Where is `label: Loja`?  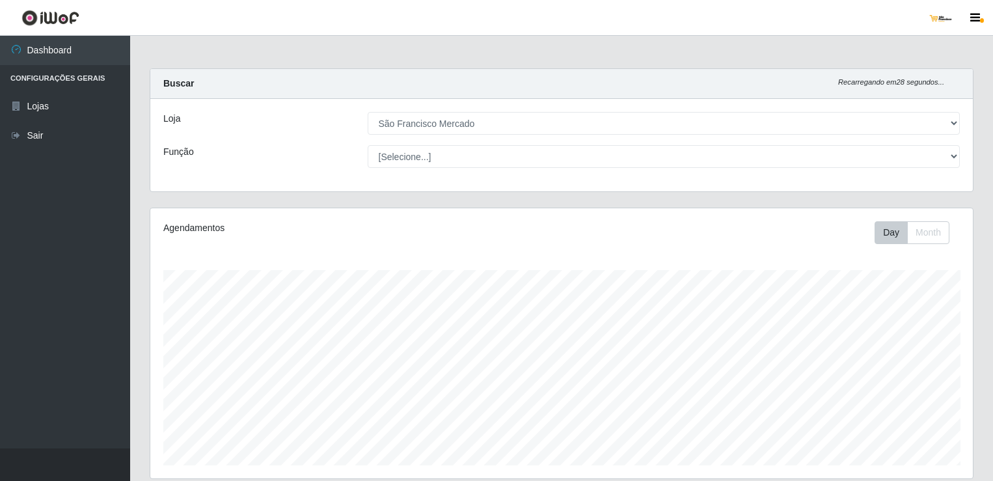 label: Loja is located at coordinates (172, 118).